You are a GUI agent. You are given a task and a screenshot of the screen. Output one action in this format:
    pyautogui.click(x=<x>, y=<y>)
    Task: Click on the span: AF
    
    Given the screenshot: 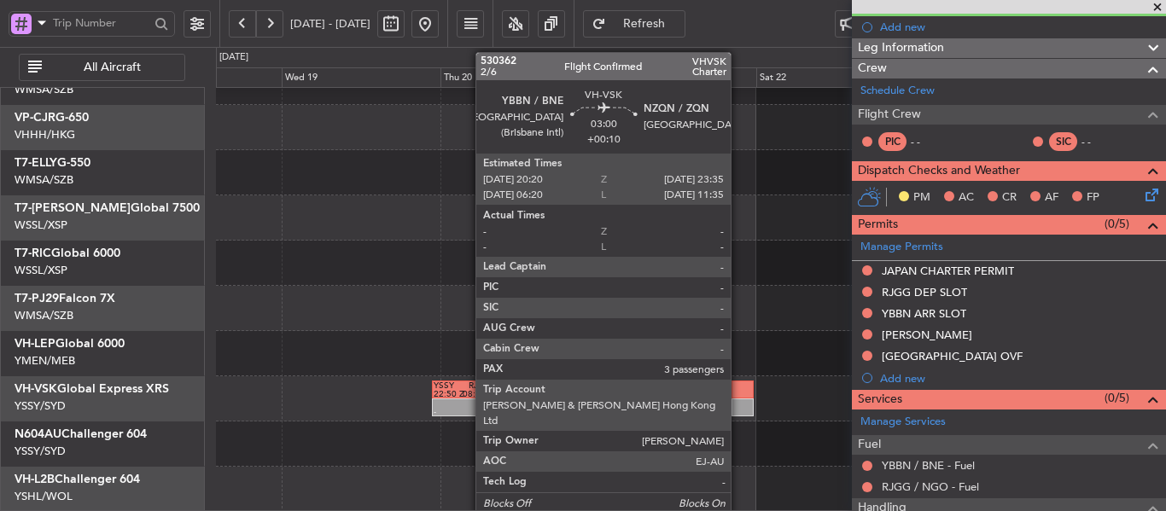 What is the action you would take?
    pyautogui.click(x=1052, y=198)
    